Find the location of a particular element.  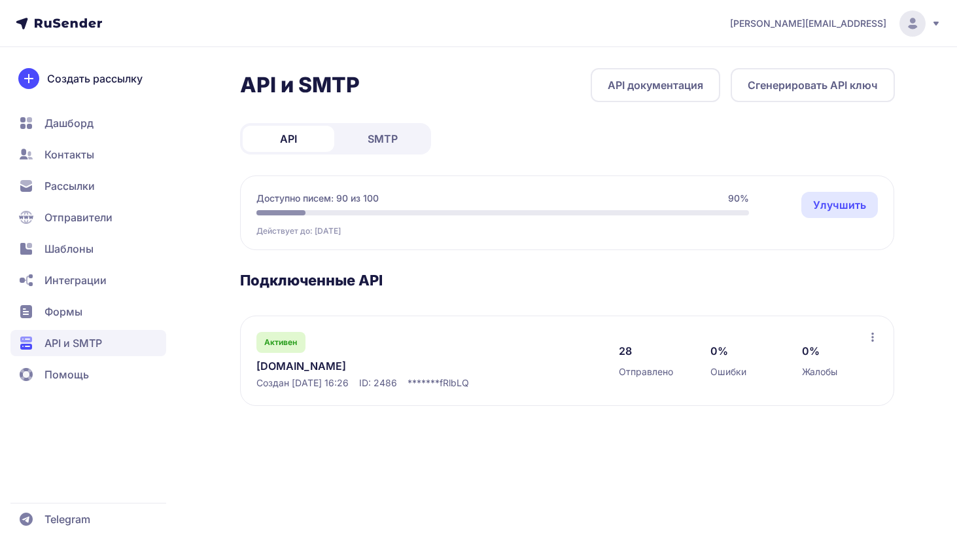

span: Рассылки is located at coordinates (69, 186).